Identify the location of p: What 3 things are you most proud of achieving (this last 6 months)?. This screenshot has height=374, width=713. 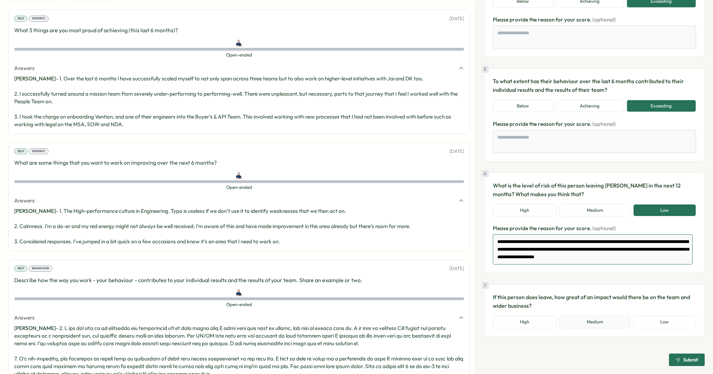
(239, 30).